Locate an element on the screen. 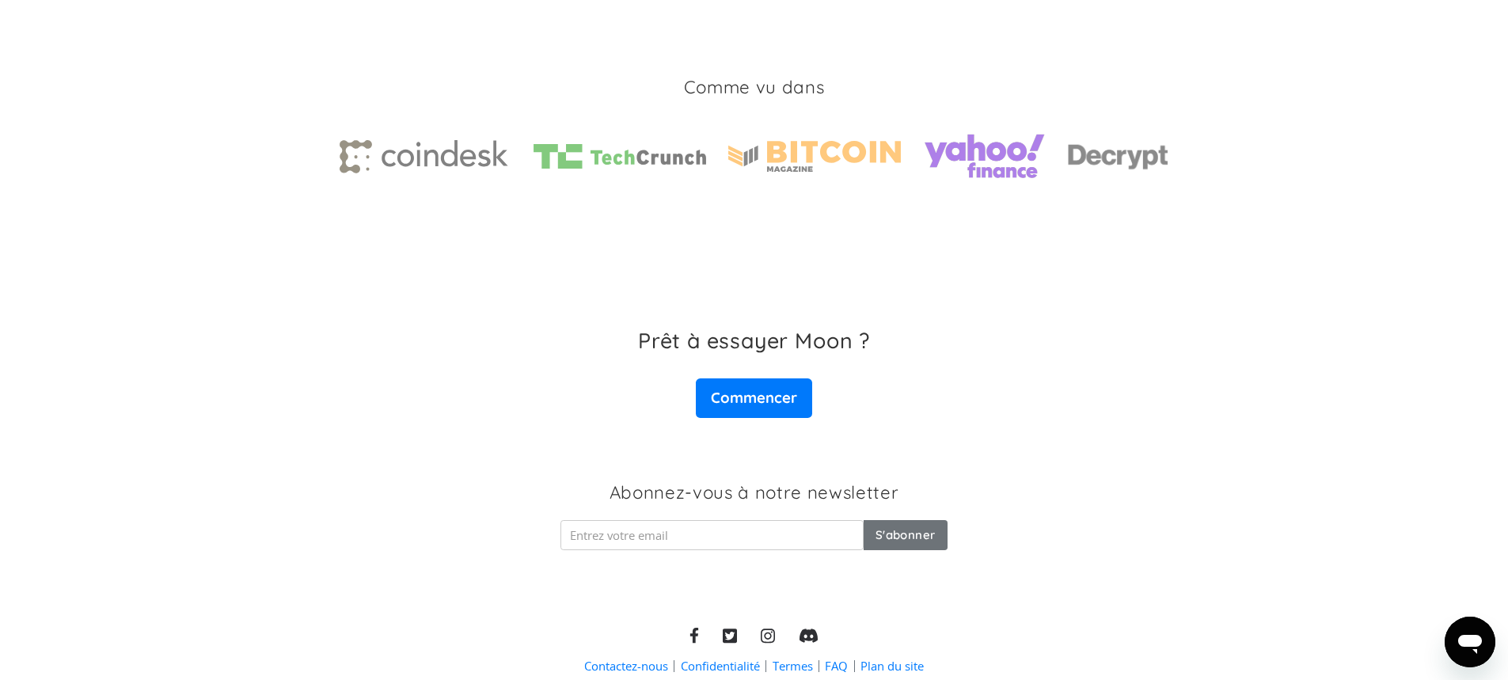 Image resolution: width=1508 pixels, height=680 pixels. img: Yahoo Finance is located at coordinates (984, 156).